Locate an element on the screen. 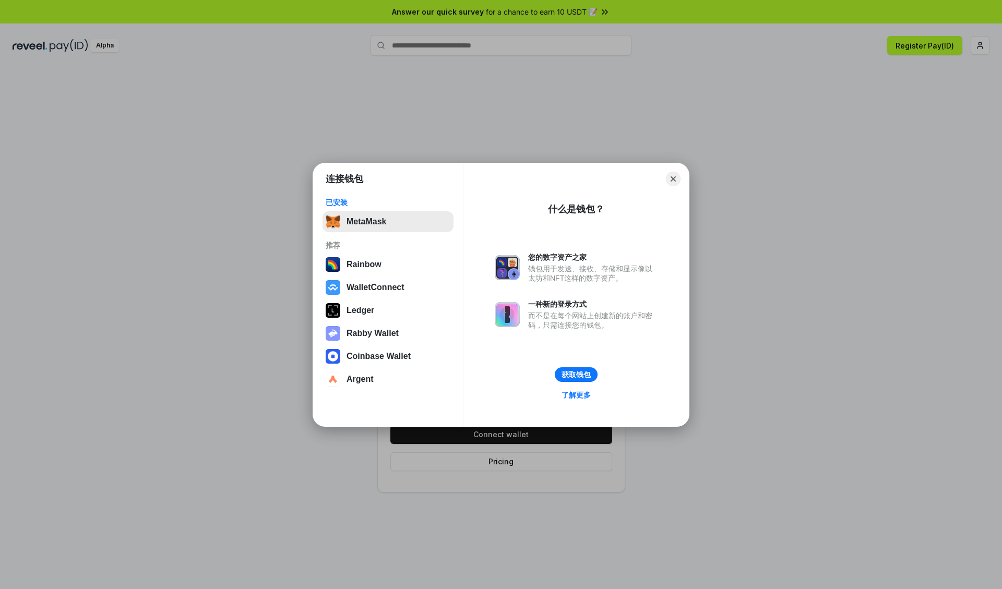  img: svg+xml,%3Csvg%20xmlns%3D%22http%3A%2F%2Fwww.w3.org%2F2000%2Fsvg%22%20width%3D%2228%22%20height%3... is located at coordinates (333, 311).